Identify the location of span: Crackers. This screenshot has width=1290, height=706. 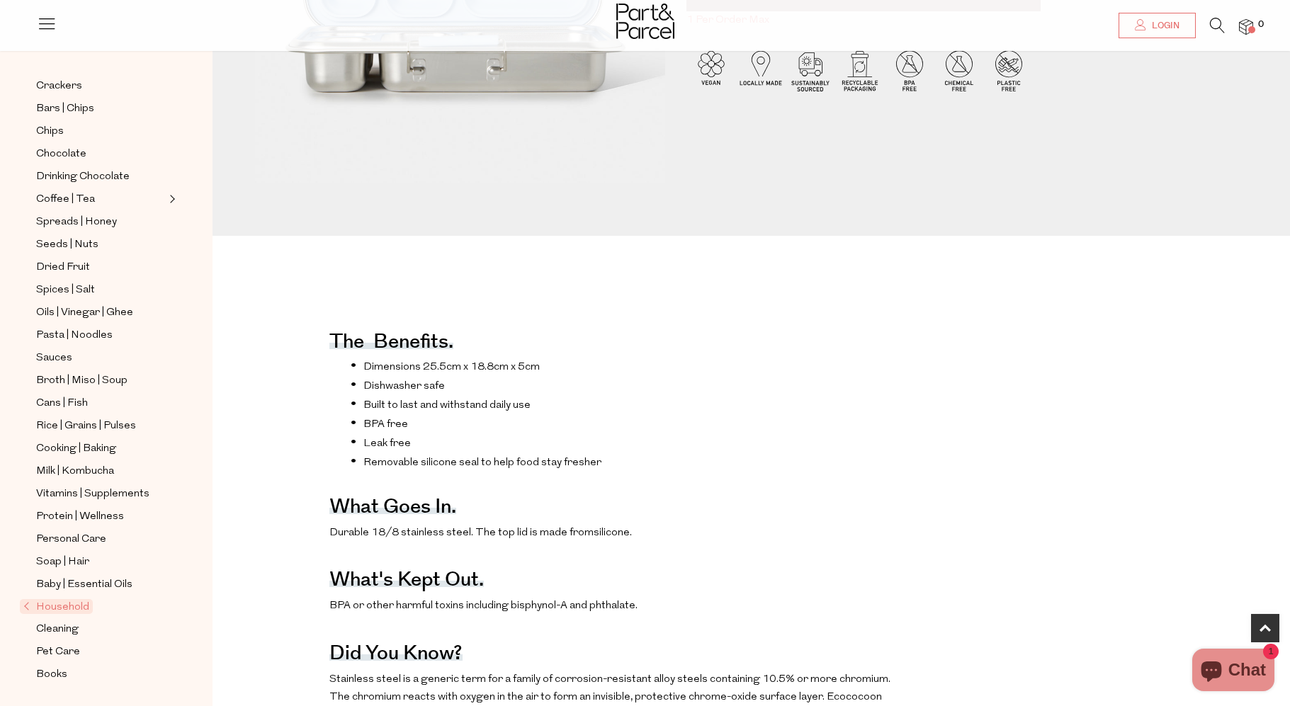
(59, 86).